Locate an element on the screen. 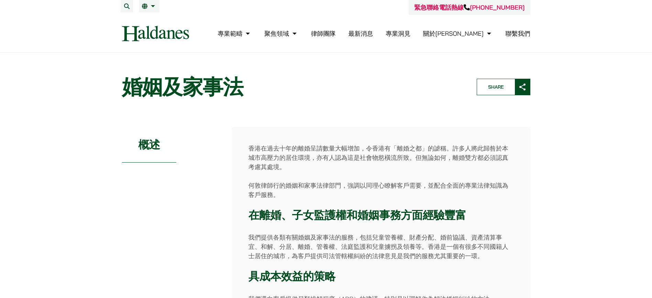 The height and width of the screenshot is (298, 652). img: Logo of Haldanes is located at coordinates (155, 33).